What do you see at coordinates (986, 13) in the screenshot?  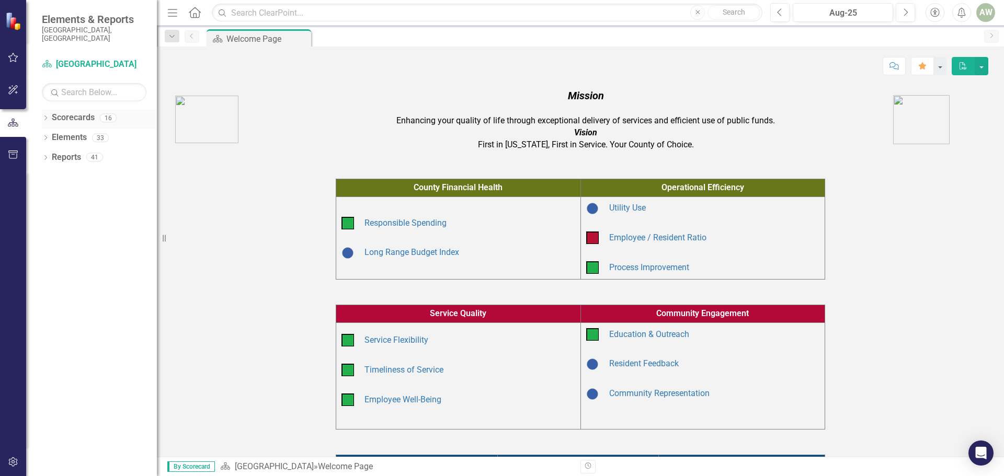 I see `div: AW` at bounding box center [986, 13].